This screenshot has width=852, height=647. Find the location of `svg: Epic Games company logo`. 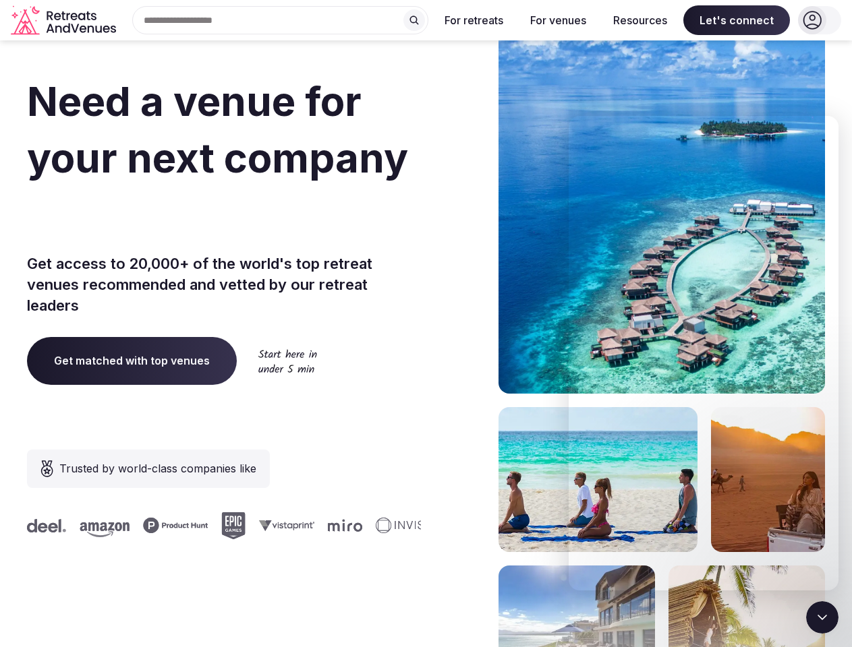

svg: Epic Games company logo is located at coordinates (208, 526).